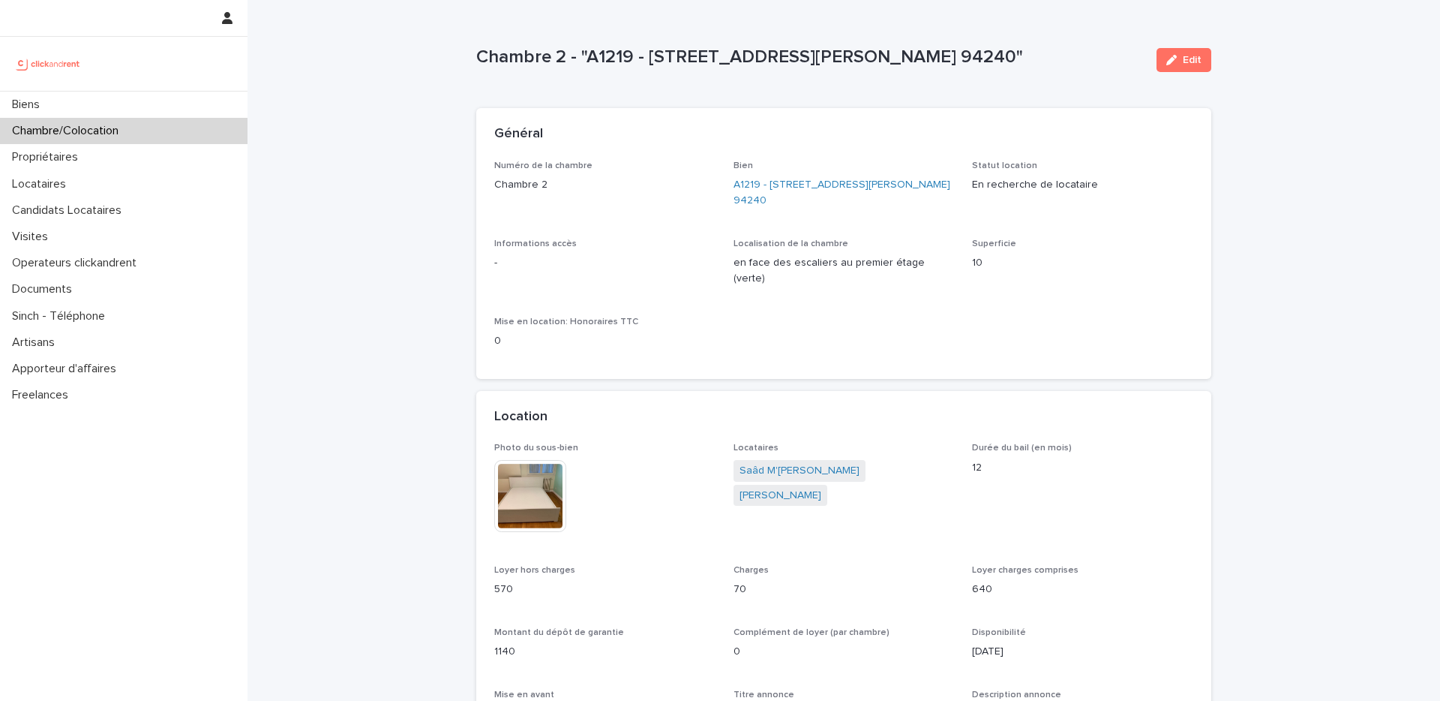 This screenshot has width=1440, height=701. What do you see at coordinates (812, 632) in the screenshot?
I see `span: Complément de loyer (par chambre)` at bounding box center [812, 632].